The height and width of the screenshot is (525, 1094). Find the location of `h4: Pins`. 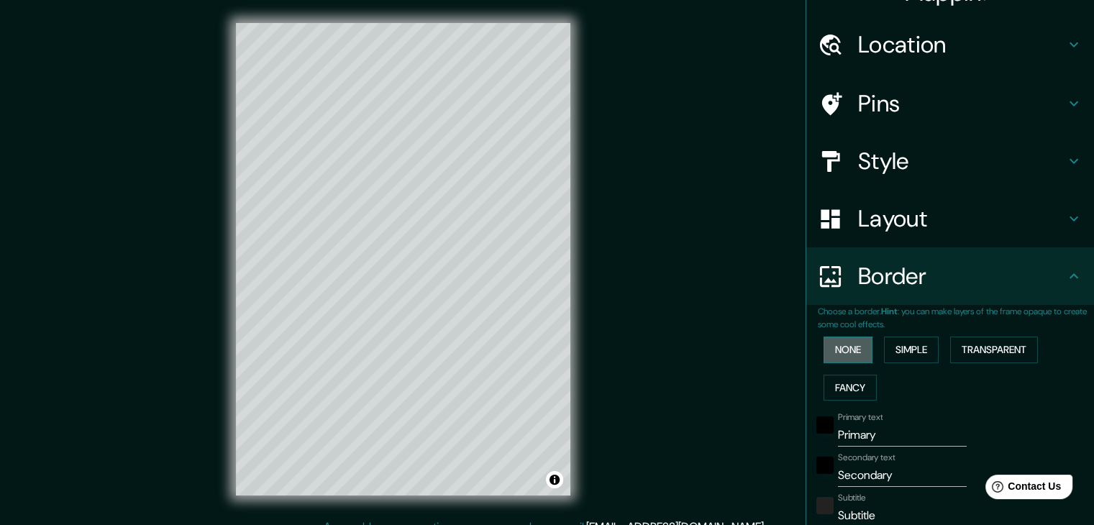

h4: Pins is located at coordinates (962, 104).